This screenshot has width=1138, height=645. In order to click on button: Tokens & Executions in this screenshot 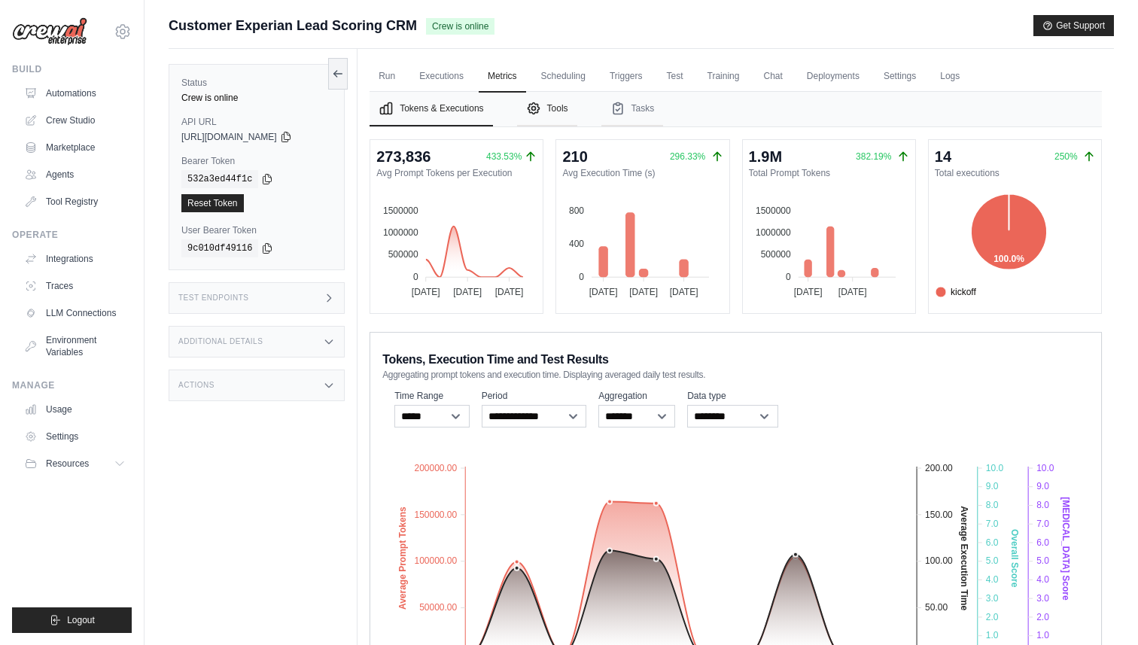, I will do `click(431, 109)`.